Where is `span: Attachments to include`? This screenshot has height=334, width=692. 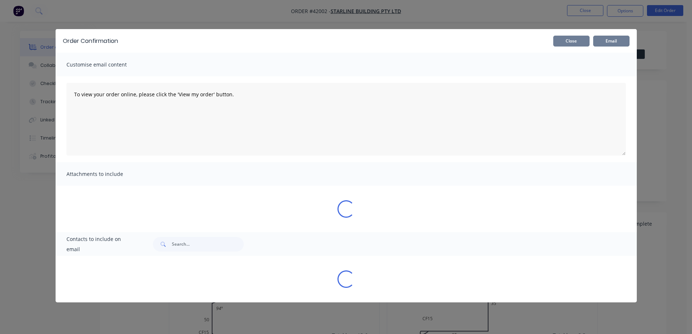 span: Attachments to include is located at coordinates (106, 174).